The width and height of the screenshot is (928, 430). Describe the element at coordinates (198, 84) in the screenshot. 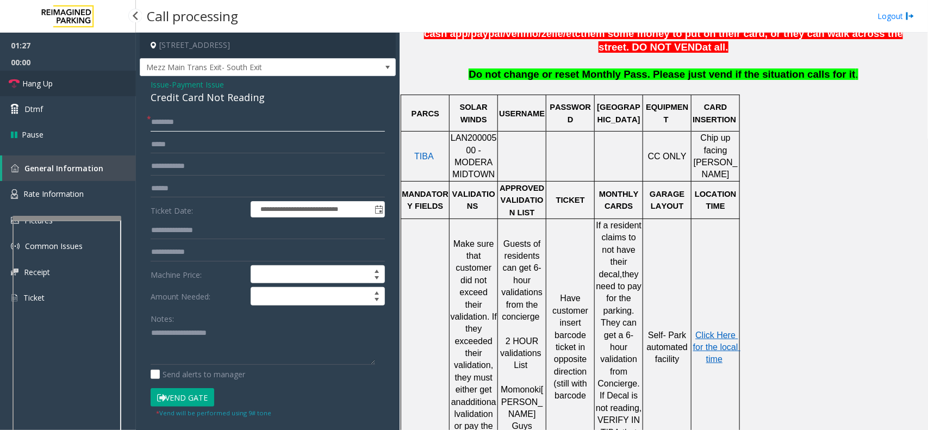

I see `span: Payment Issue` at that location.